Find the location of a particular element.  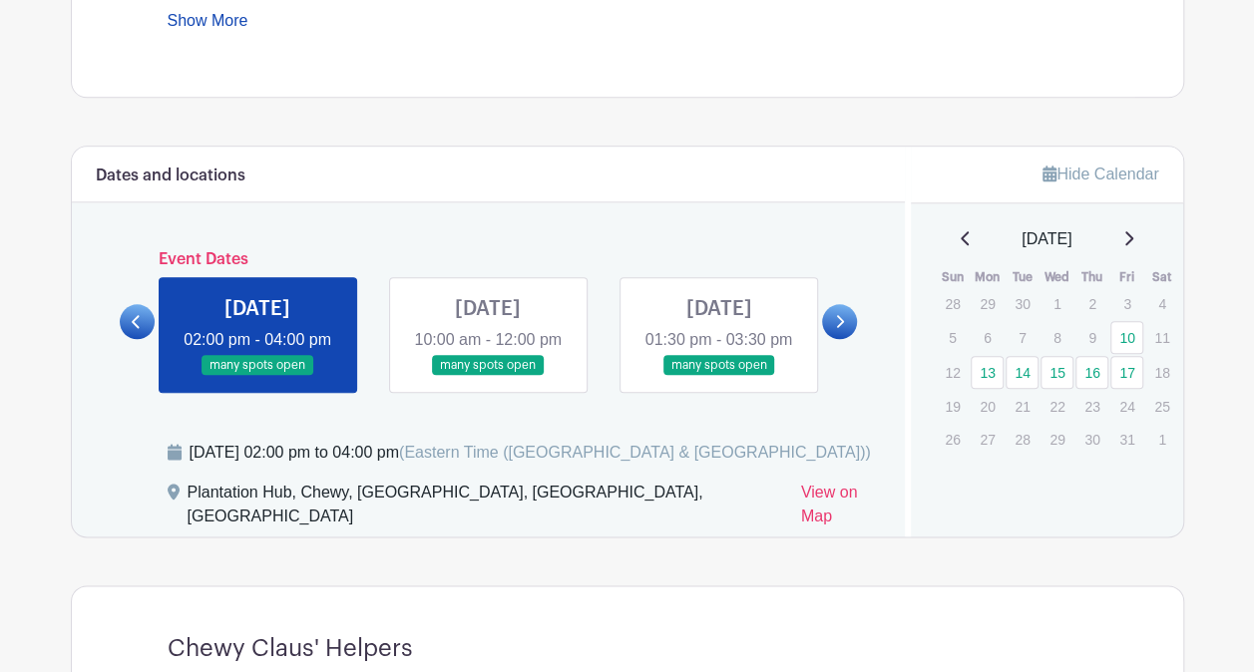

p: 6 is located at coordinates (986, 337).